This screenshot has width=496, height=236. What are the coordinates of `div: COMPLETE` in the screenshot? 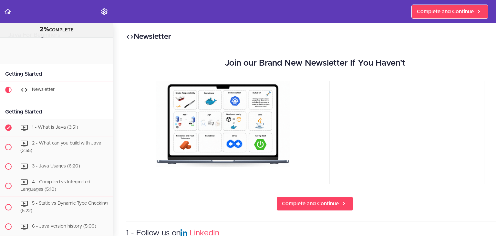 It's located at (56, 30).